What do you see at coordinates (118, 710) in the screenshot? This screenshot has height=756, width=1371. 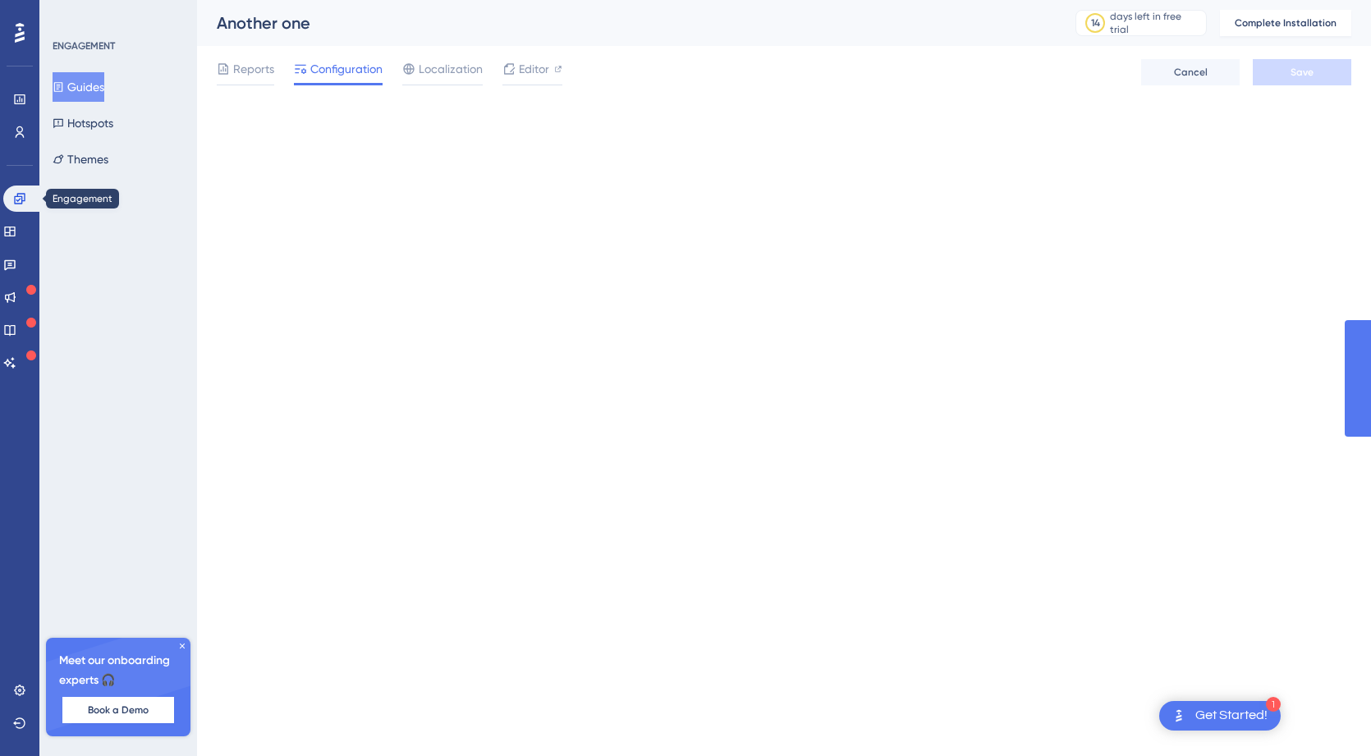 I see `span: Book a Demo` at bounding box center [118, 710].